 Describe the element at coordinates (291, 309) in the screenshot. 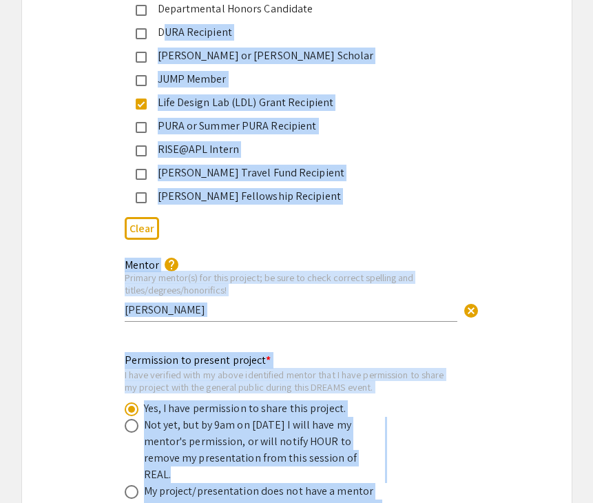

I see `input: Type Here` at that location.